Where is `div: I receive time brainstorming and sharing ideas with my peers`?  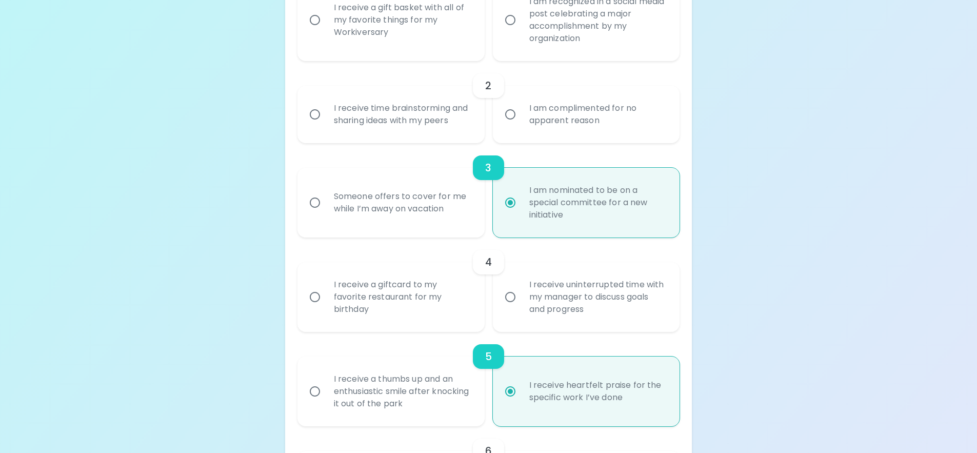
div: I receive time brainstorming and sharing ideas with my peers is located at coordinates (402, 114).